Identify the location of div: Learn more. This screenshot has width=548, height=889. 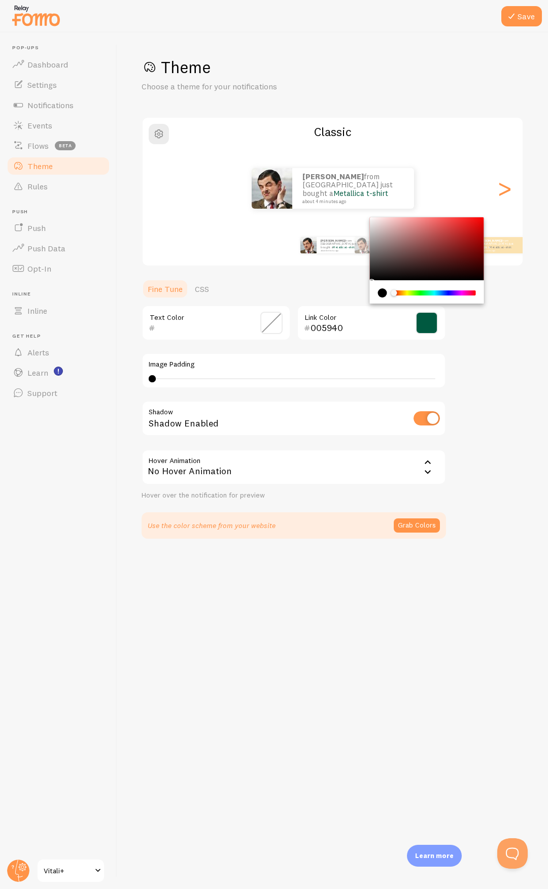
(434, 855).